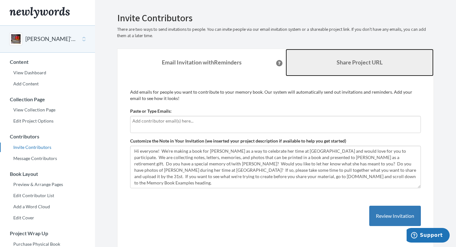 The image size is (456, 247). What do you see at coordinates (276, 95) in the screenshot?
I see `p: Add emails for people you want to contribute to your memory book. Our system will automatically s...` at bounding box center [276, 95].